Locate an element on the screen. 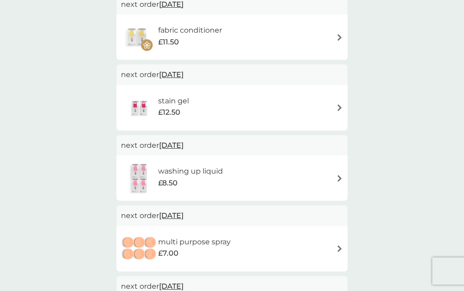 This screenshot has width=464, height=291. h6: multi purpose spray is located at coordinates (195, 242).